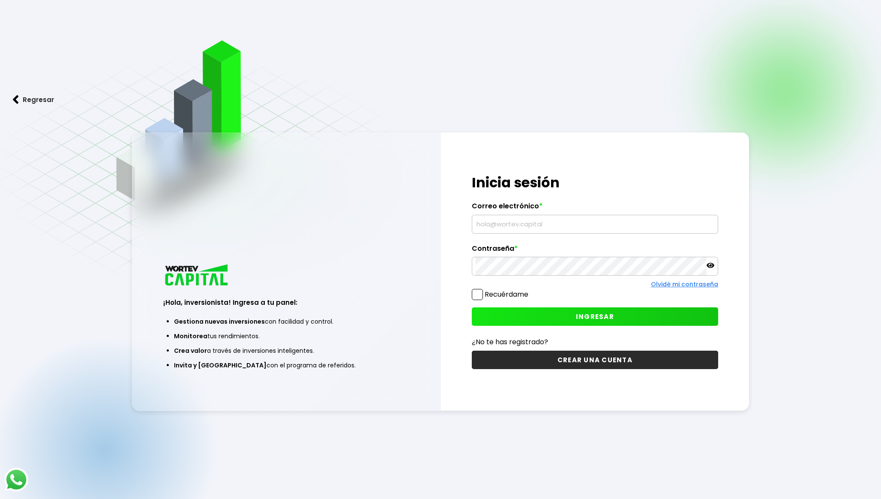 The image size is (881, 499). I want to click on h1: Inicia sesión, so click(595, 183).